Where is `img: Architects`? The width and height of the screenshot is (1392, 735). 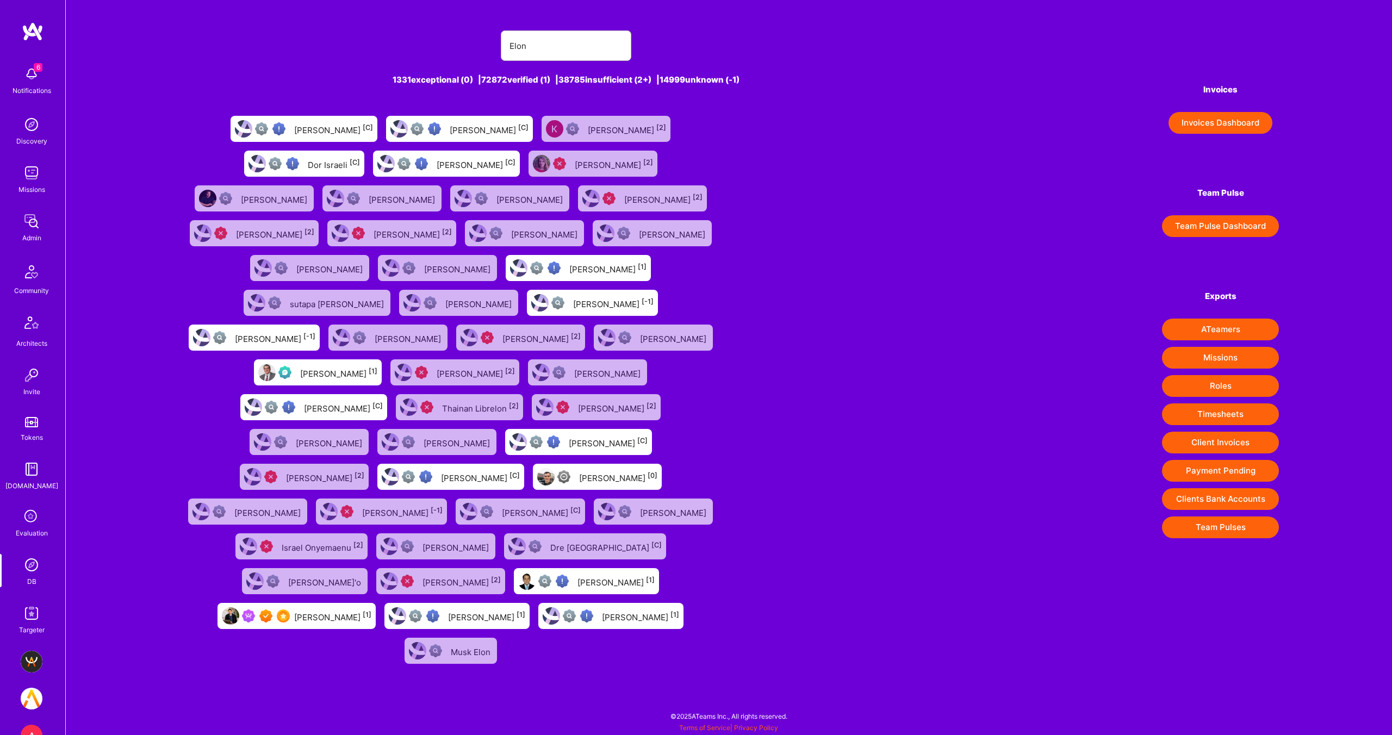 img: Architects is located at coordinates (32, 325).